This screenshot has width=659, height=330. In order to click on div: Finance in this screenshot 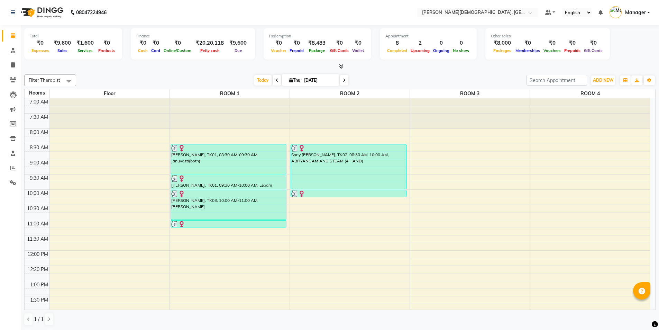, I will do `click(193, 36)`.